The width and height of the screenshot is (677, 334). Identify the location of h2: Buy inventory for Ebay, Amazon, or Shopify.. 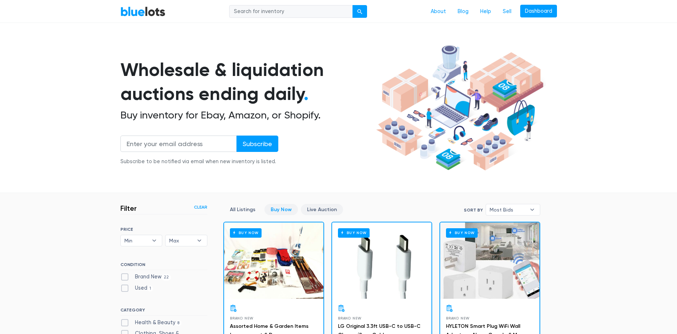
(247, 115).